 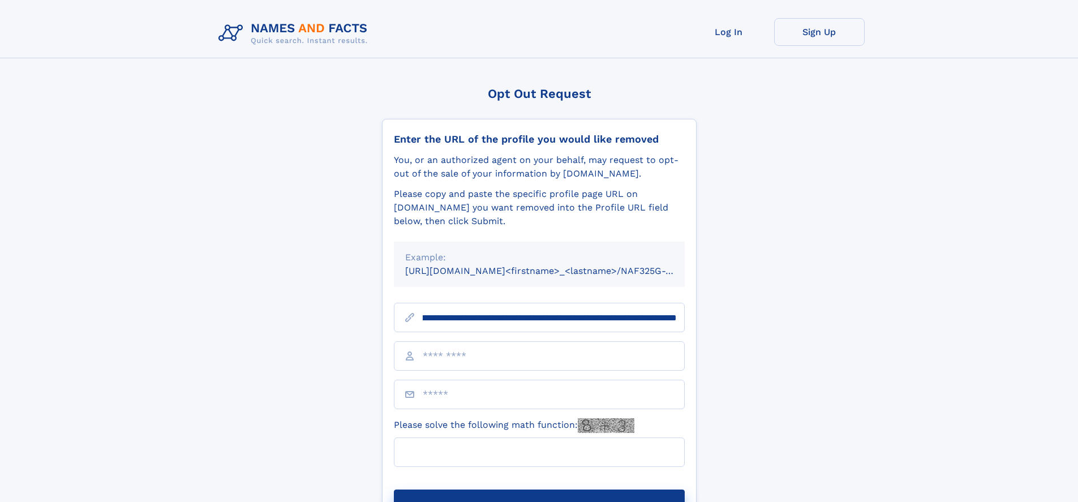 I want to click on a: Sign Up, so click(x=820, y=32).